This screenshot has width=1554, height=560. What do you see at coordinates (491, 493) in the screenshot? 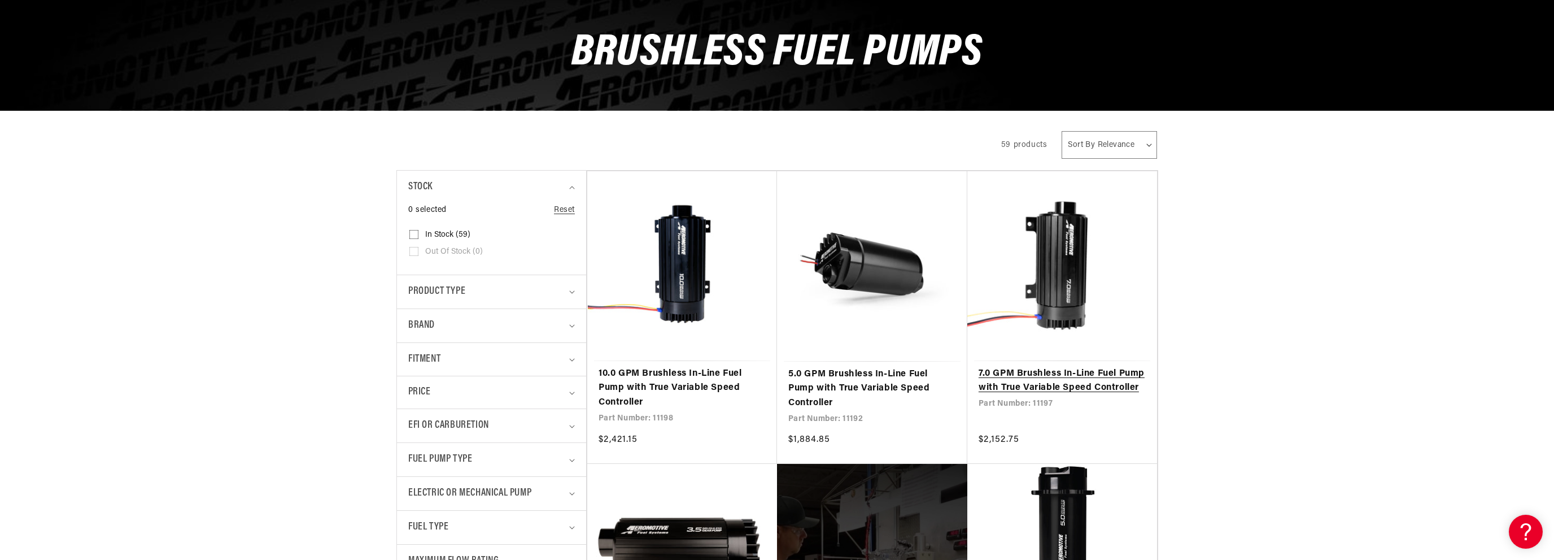
I see `summary: Electric or Mechanical Pump (0 selected)` at bounding box center [491, 493].